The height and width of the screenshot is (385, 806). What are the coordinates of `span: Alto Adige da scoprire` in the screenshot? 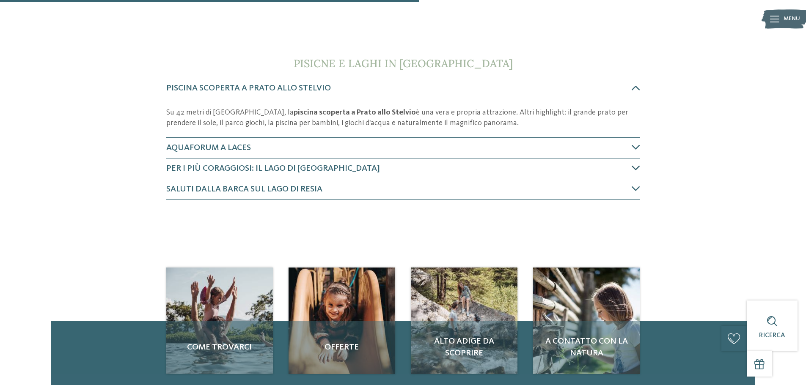 It's located at (464, 348).